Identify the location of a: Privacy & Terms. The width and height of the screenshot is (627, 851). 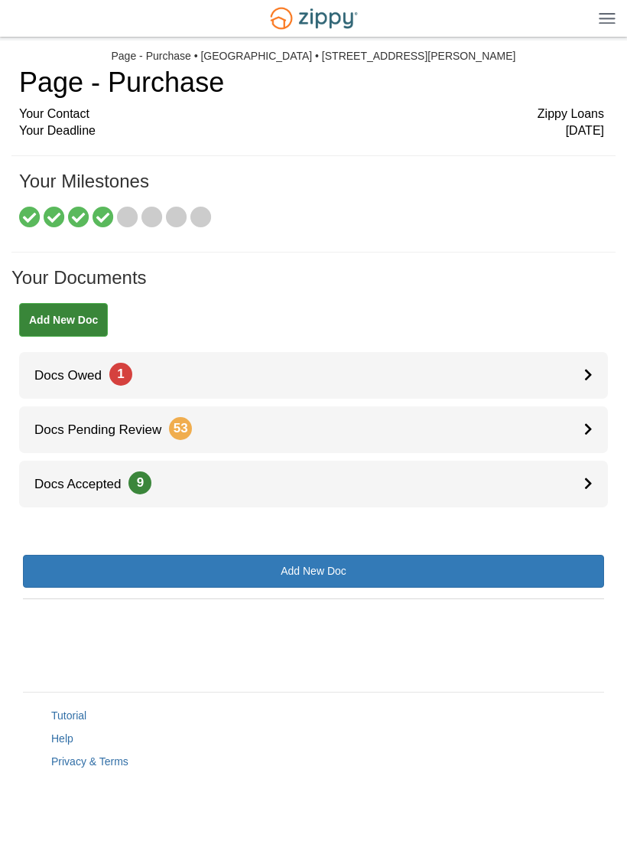
(90, 761).